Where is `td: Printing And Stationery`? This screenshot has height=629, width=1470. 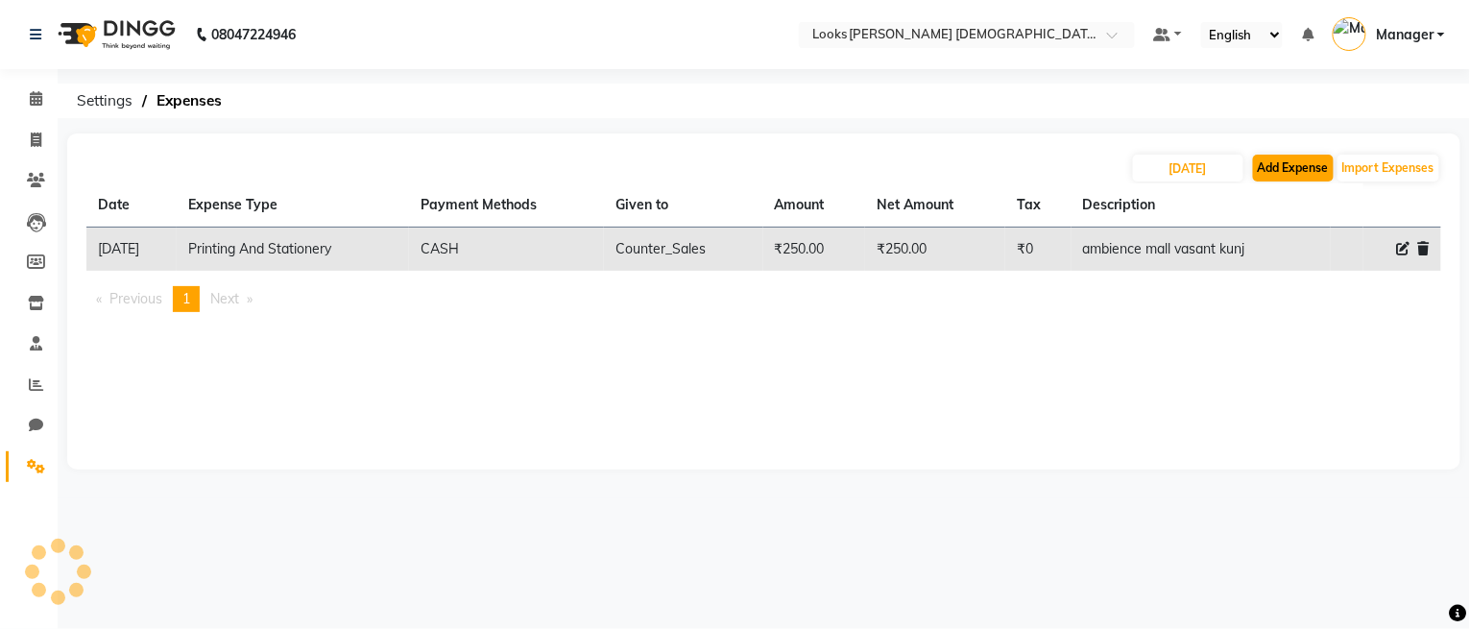
td: Printing And Stationery is located at coordinates (293, 250).